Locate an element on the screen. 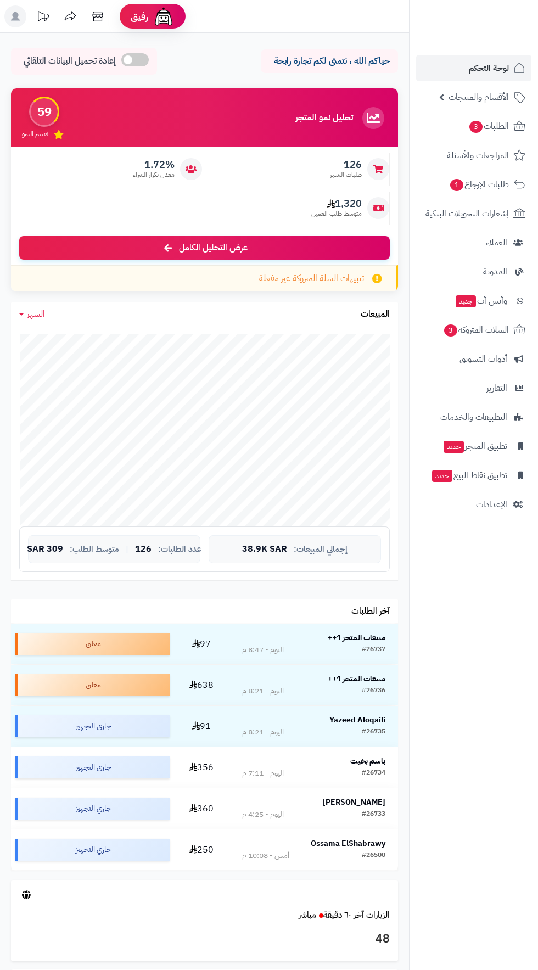 The height and width of the screenshot is (970, 538). a: تحديثات المنصة is located at coordinates (43, 18).